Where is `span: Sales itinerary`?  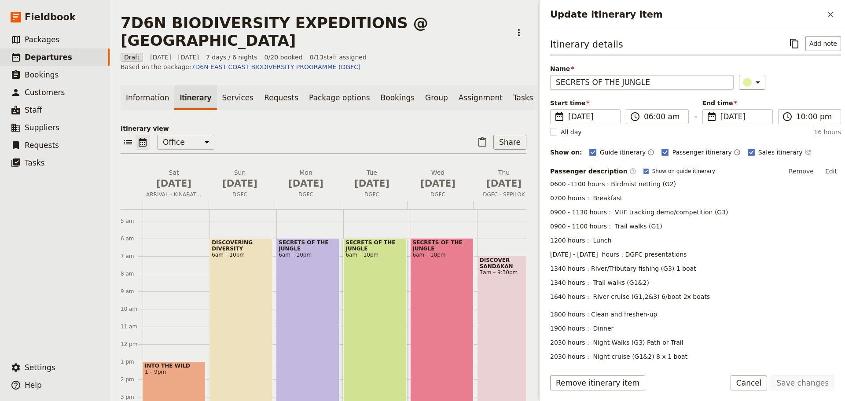
span: Sales itinerary is located at coordinates (780, 152).